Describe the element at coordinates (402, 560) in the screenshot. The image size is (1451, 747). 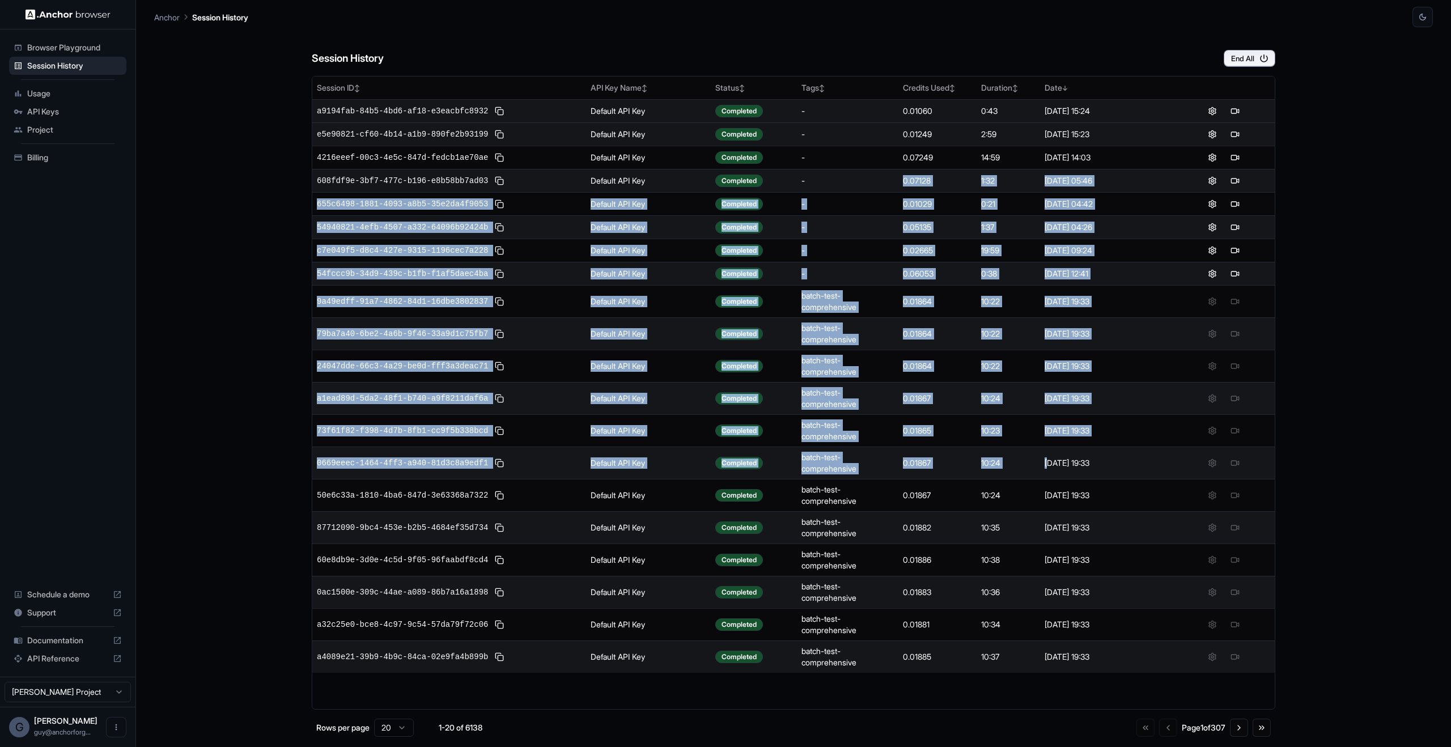
I see `span: 60e8db9e-3d0e-4c5d-9f05-96faabdf8cd4` at that location.